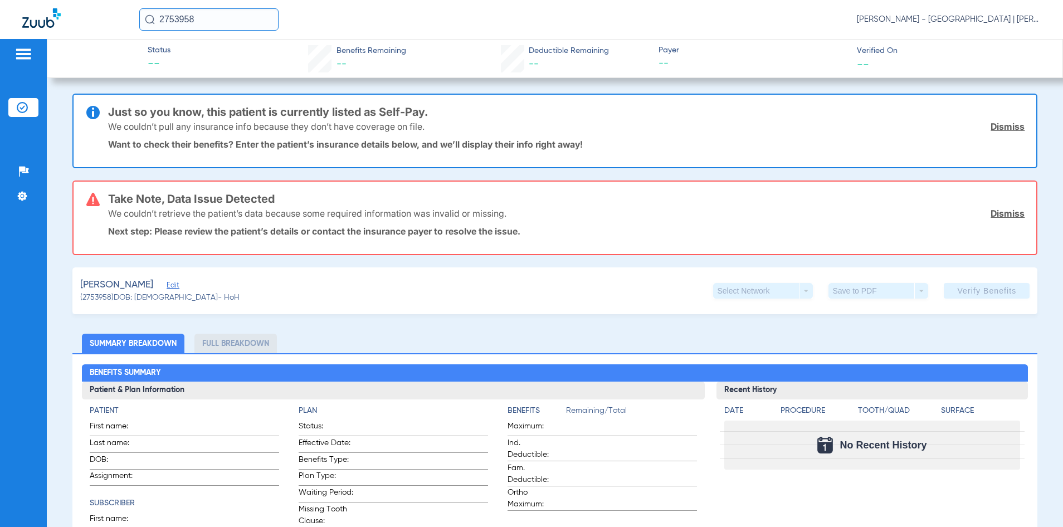 Image resolution: width=1063 pixels, height=527 pixels. What do you see at coordinates (93, 113) in the screenshot?
I see `img: info-icon` at bounding box center [93, 113].